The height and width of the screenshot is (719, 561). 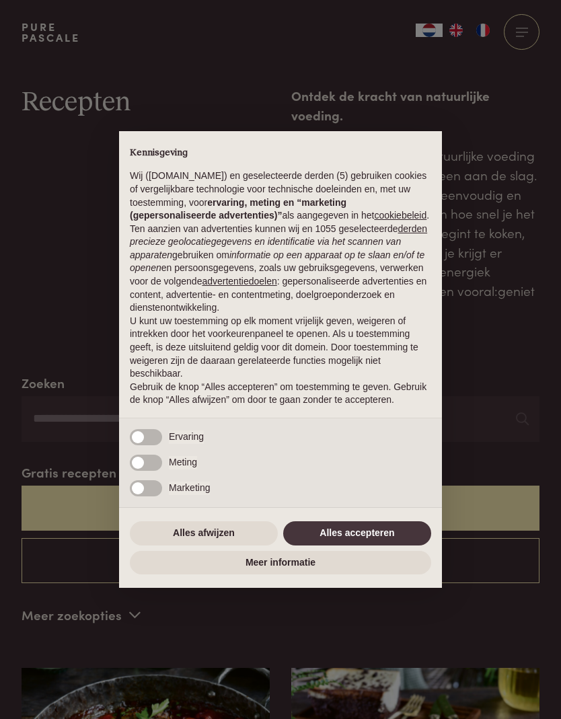 What do you see at coordinates (204, 533) in the screenshot?
I see `button: Alles afwijzen` at bounding box center [204, 533].